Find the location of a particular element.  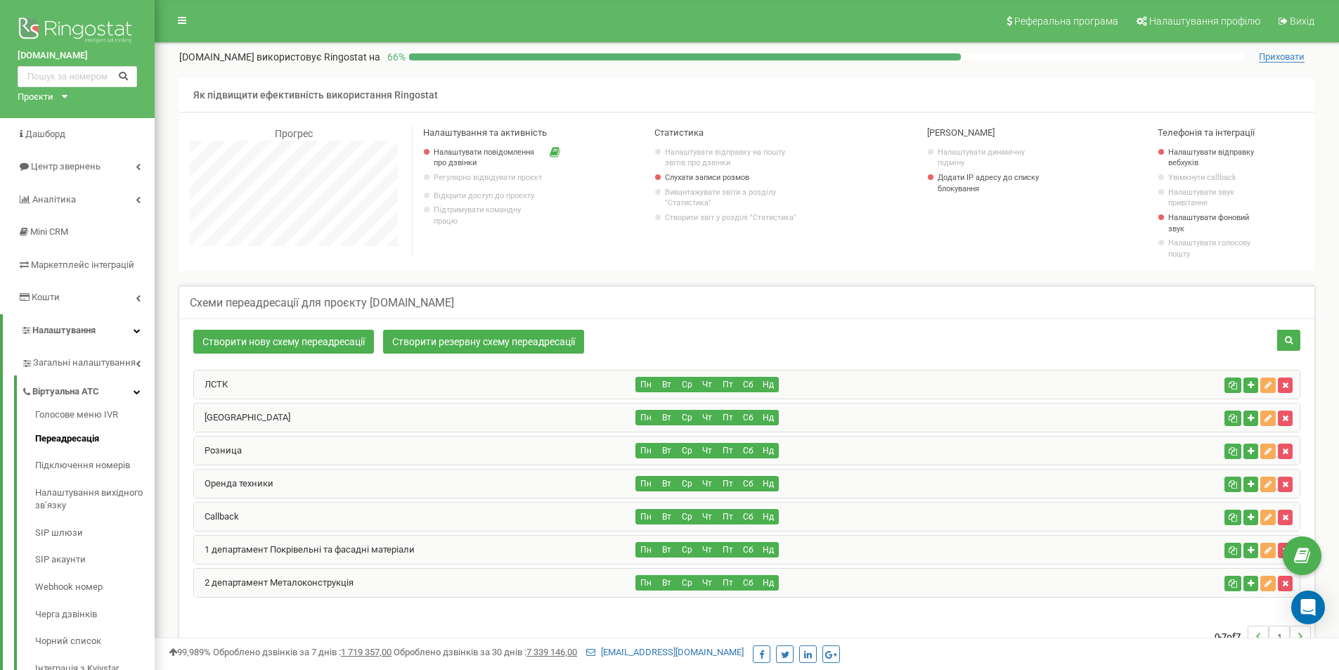

a: Налаштування is located at coordinates (79, 330).